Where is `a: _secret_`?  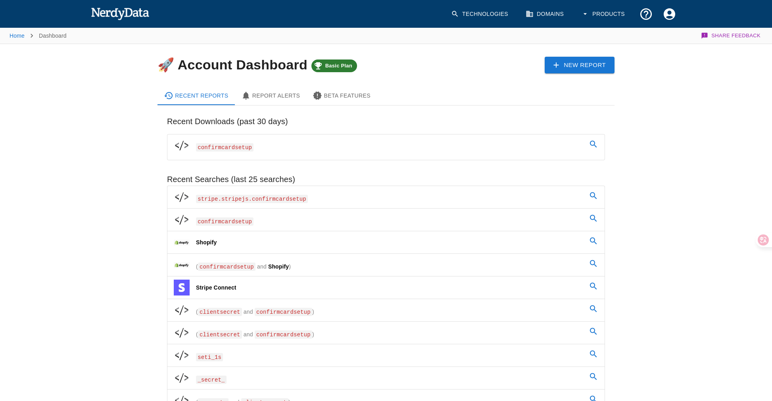 a: _secret_ is located at coordinates (386, 378).